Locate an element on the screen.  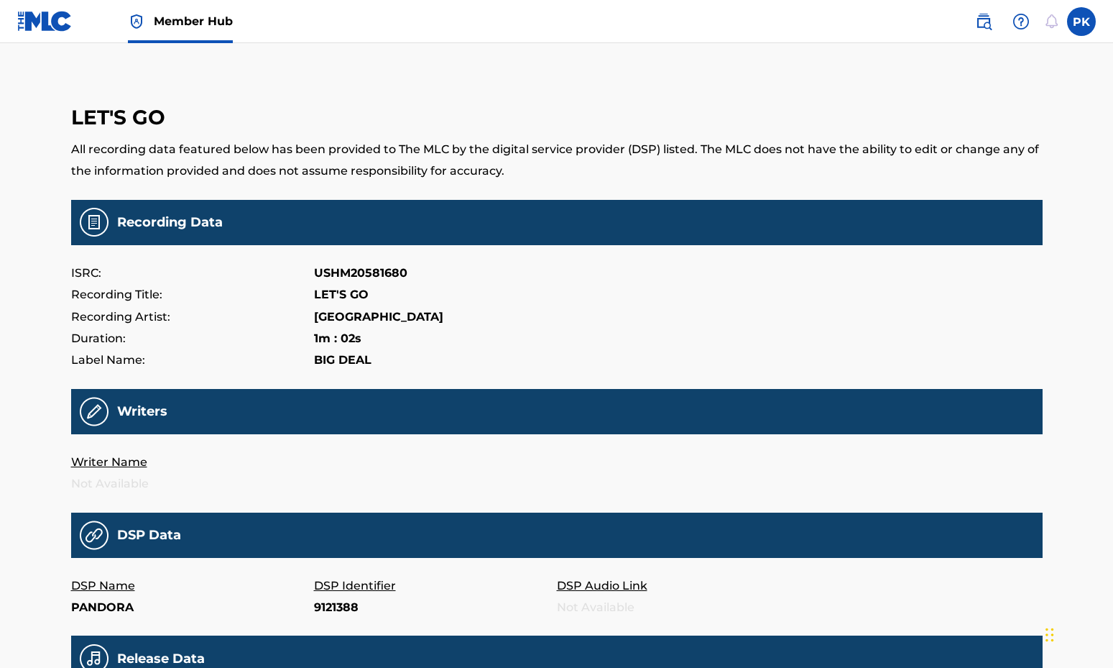
p: 9121388 is located at coordinates (435, 607).